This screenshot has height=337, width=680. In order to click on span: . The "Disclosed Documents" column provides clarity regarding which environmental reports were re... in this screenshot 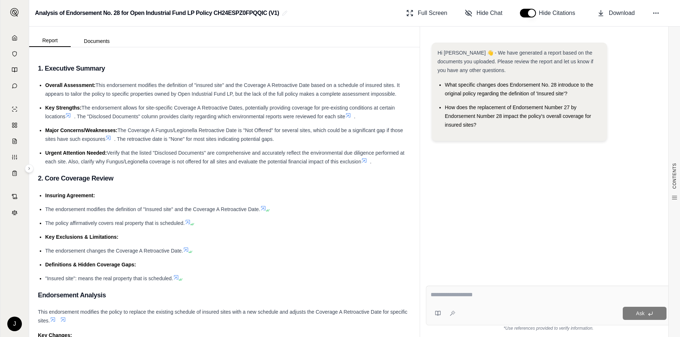, I will do `click(209, 117)`.